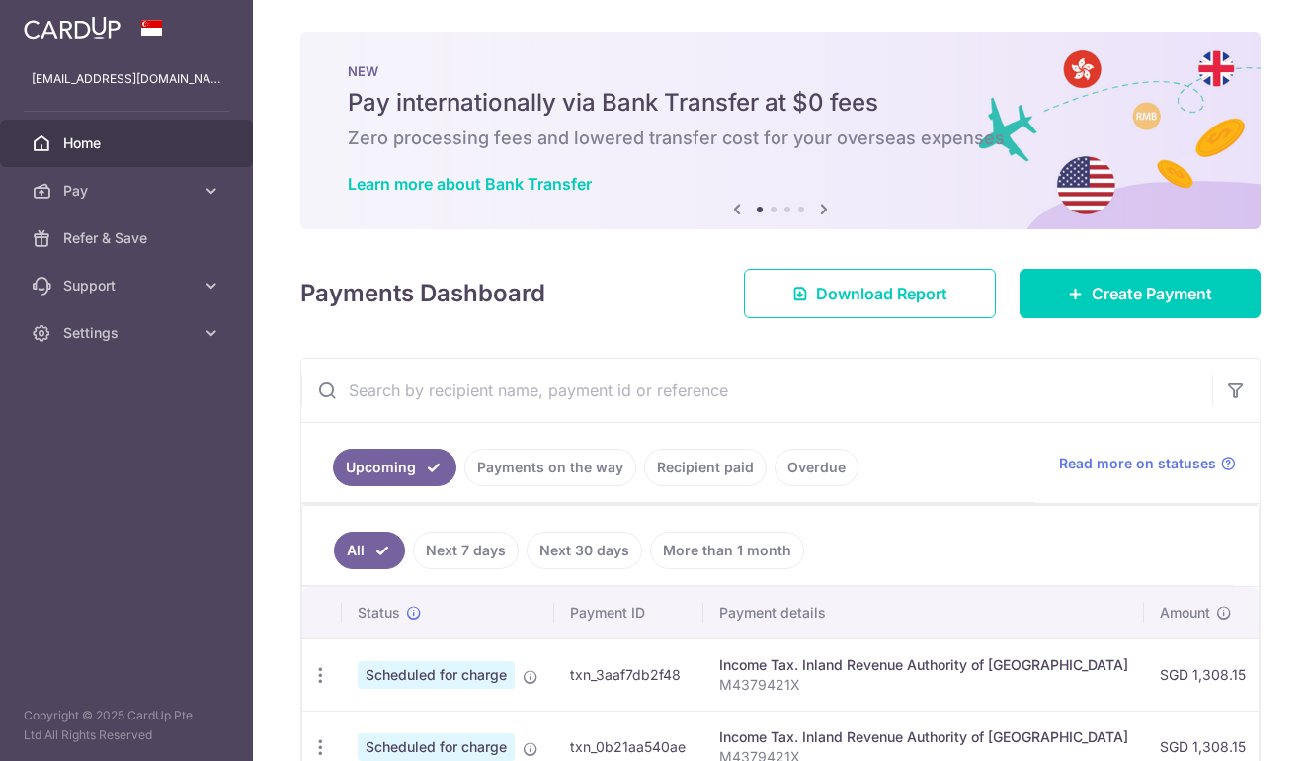  I want to click on span: Read more on statuses, so click(1137, 463).